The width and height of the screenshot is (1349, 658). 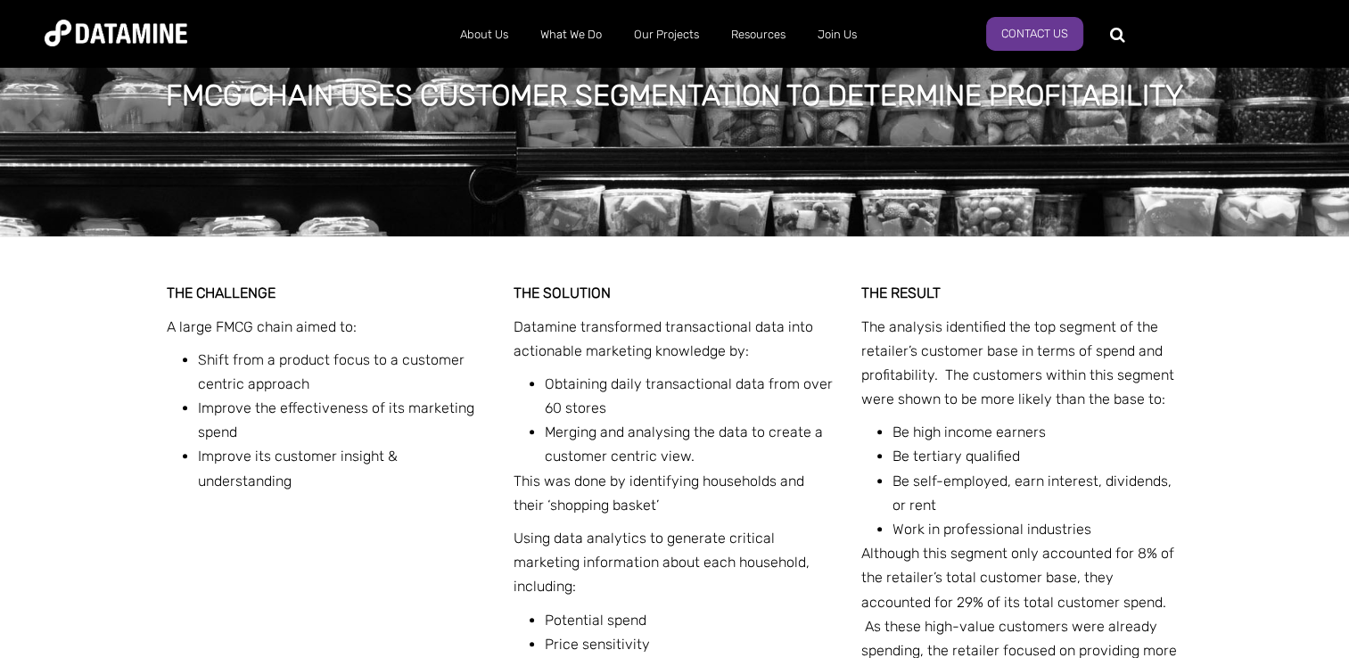 I want to click on p: Using data analytics to generate critical marketing information about each household, including:, so click(x=674, y=563).